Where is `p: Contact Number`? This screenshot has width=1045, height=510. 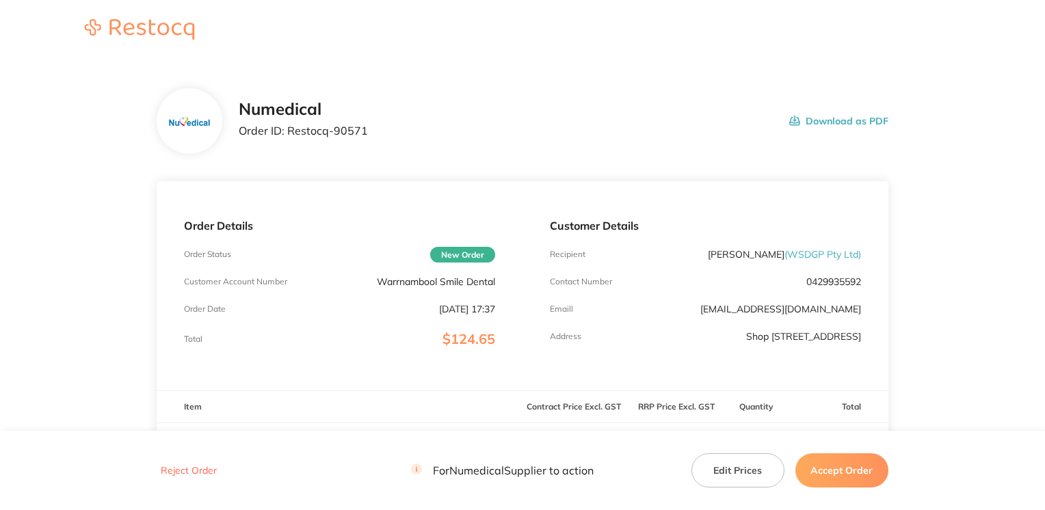 p: Contact Number is located at coordinates (581, 282).